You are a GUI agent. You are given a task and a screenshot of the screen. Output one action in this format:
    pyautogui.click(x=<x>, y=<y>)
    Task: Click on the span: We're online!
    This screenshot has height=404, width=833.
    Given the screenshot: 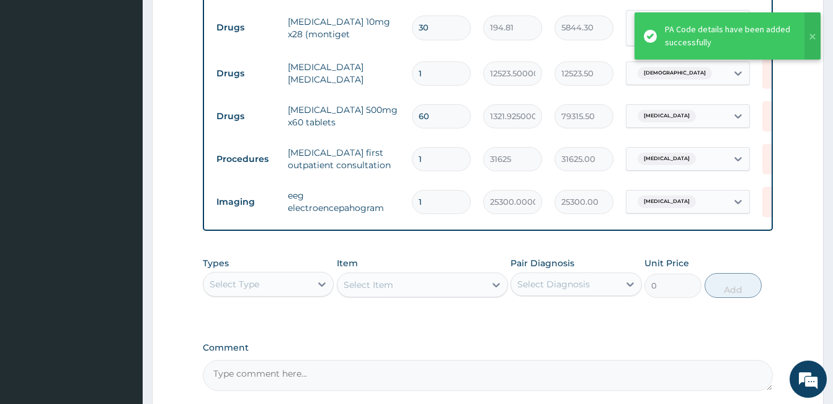 What is the action you would take?
    pyautogui.click(x=122, y=185)
    